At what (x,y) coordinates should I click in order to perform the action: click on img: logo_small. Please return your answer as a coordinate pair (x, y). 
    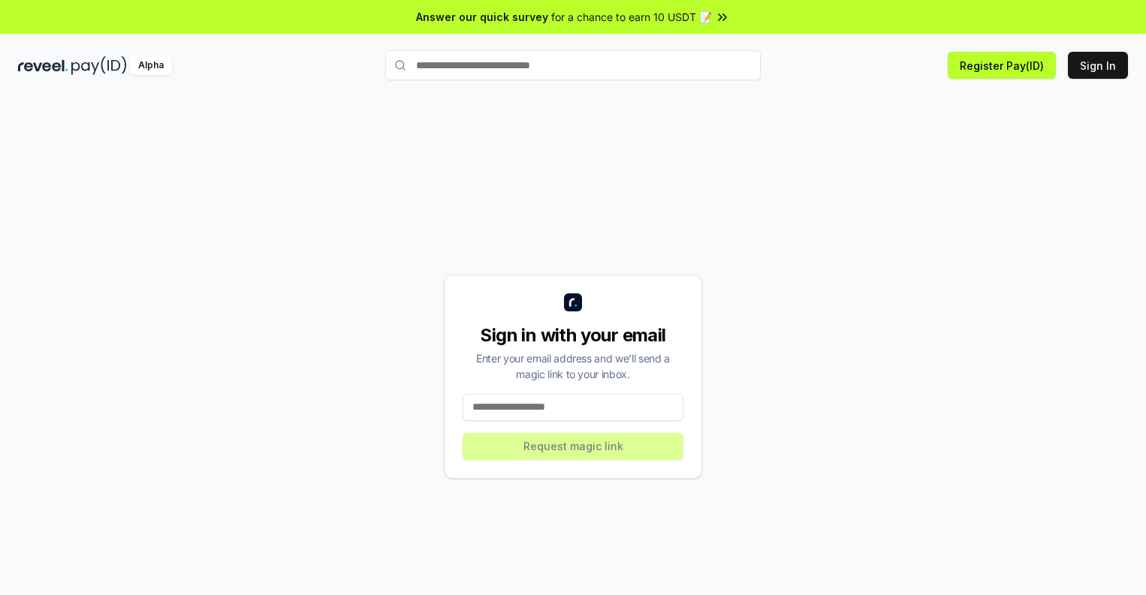
    Looking at the image, I should click on (573, 303).